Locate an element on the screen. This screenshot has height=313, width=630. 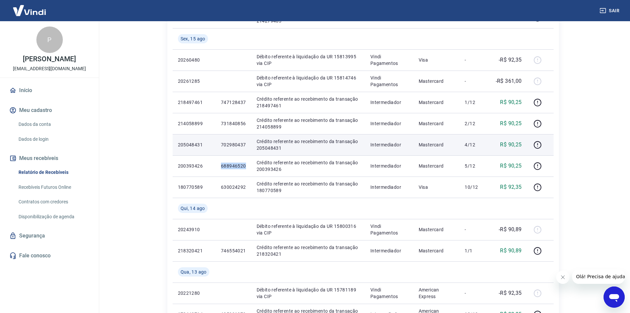
span: Olá! Precisa de ajuda? is located at coordinates (30, 7).